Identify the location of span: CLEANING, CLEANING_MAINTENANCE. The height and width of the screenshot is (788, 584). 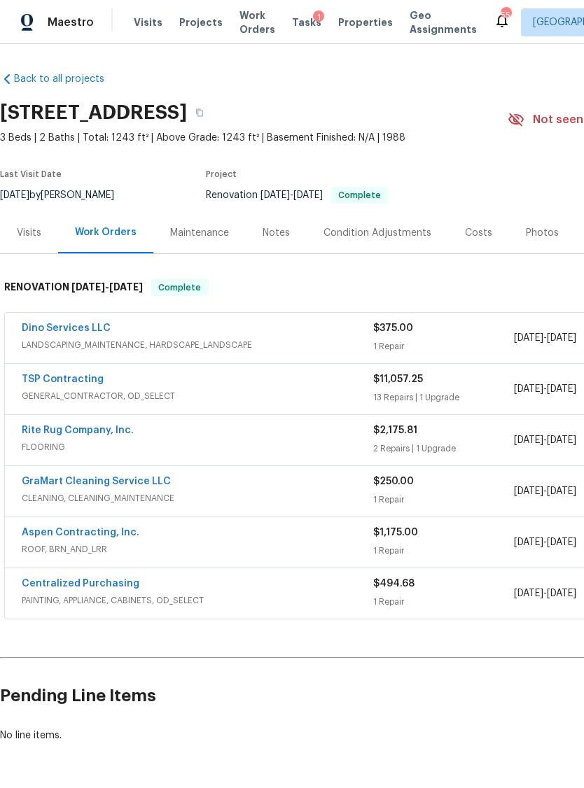
(197, 499).